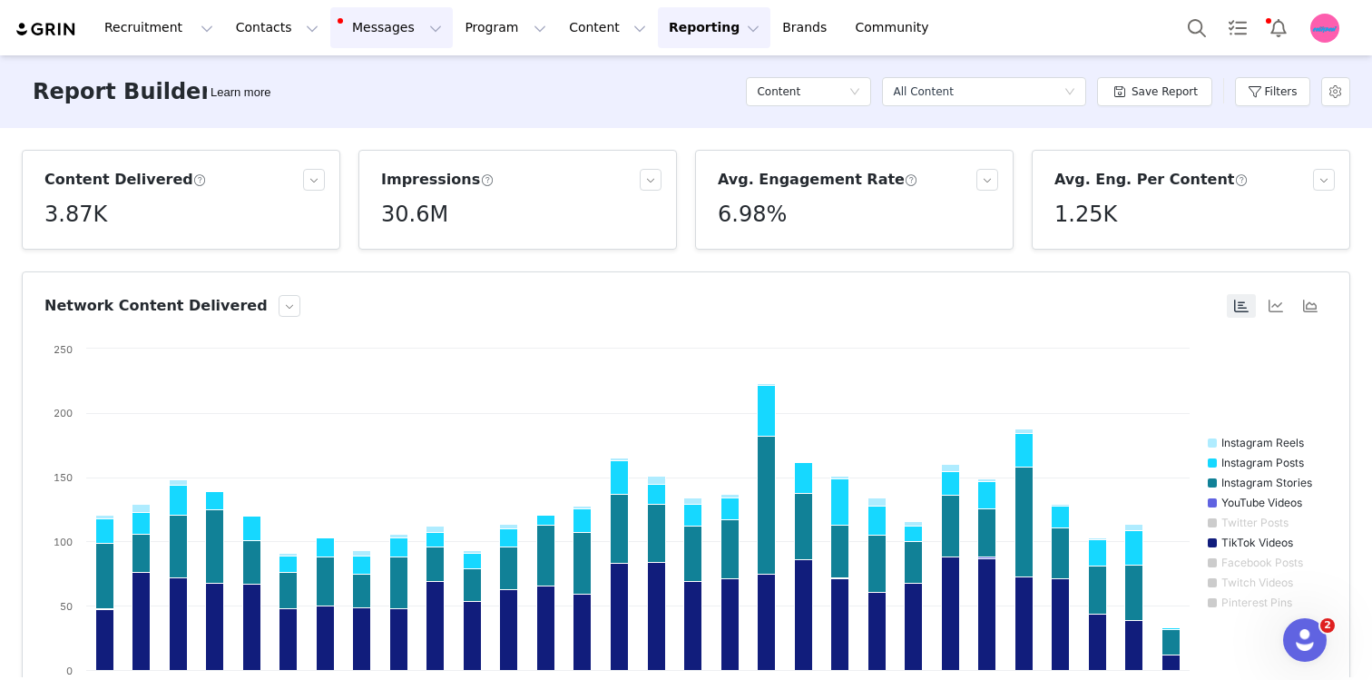  I want to click on h3: Impressions, so click(437, 180).